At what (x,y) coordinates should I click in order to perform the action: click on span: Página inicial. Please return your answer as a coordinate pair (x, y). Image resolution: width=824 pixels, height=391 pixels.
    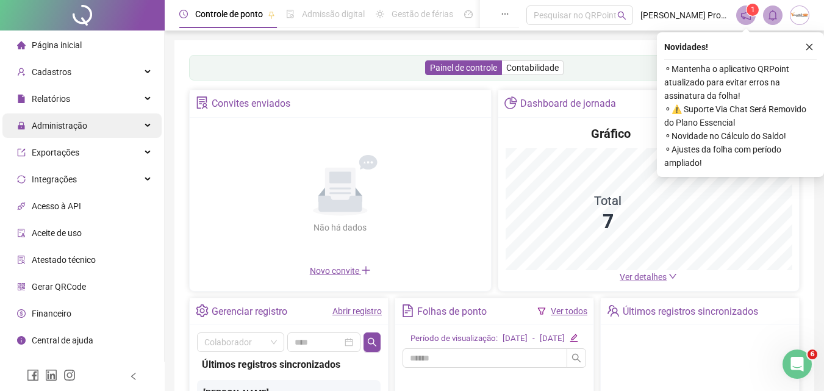
    Looking at the image, I should click on (57, 45).